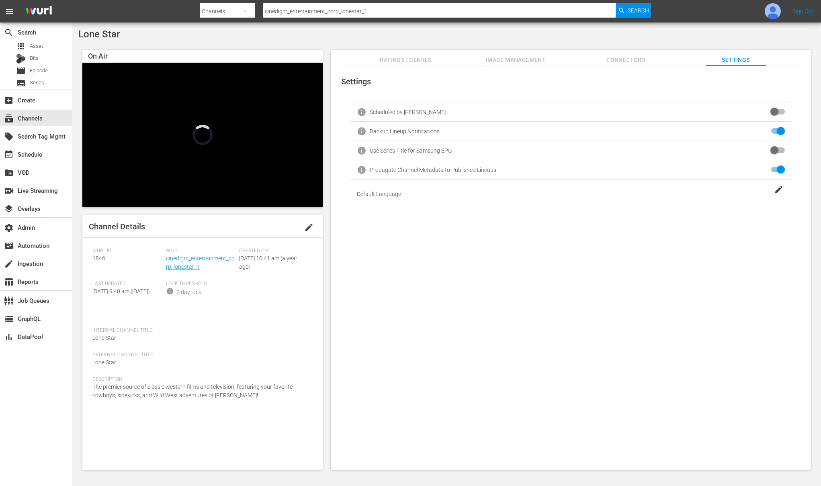 Image resolution: width=821 pixels, height=486 pixels. What do you see at coordinates (633, 10) in the screenshot?
I see `button: Search` at bounding box center [633, 10].